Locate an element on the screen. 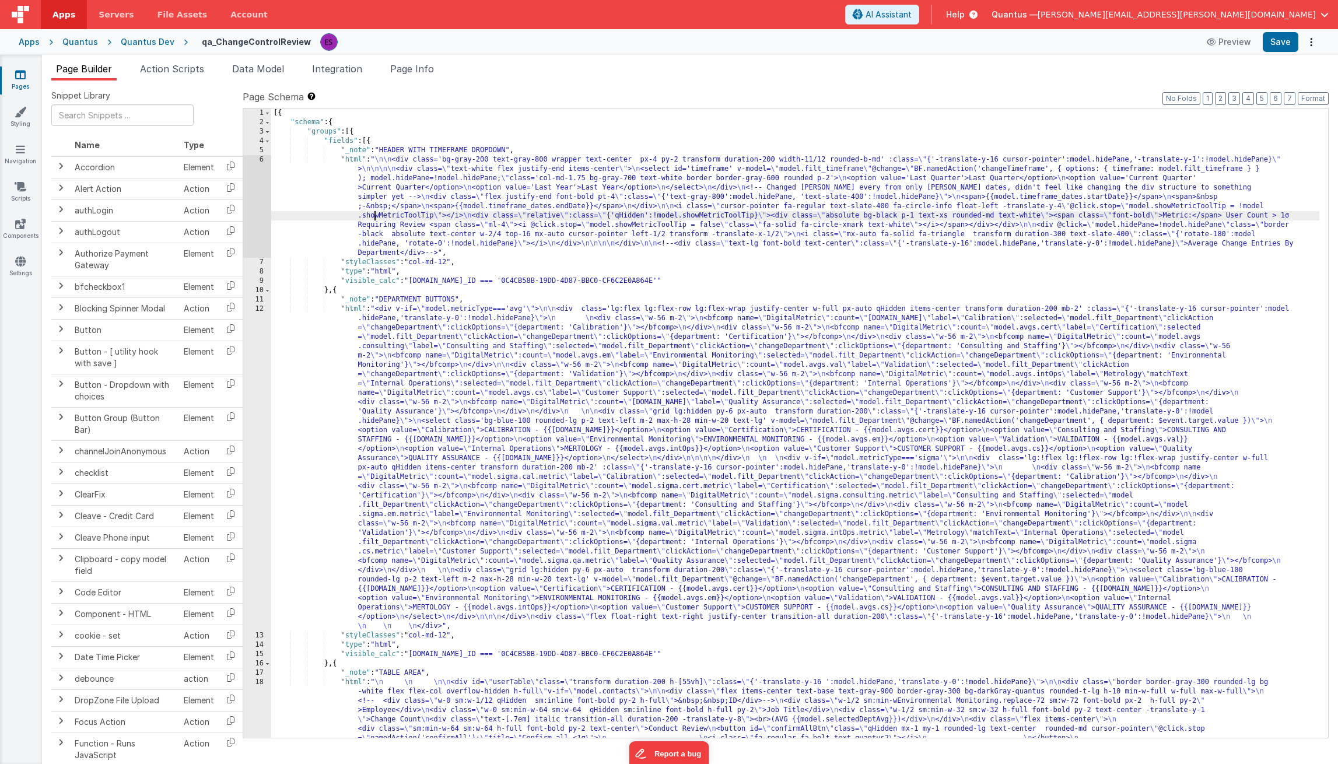  div: 1 is located at coordinates (257, 113).